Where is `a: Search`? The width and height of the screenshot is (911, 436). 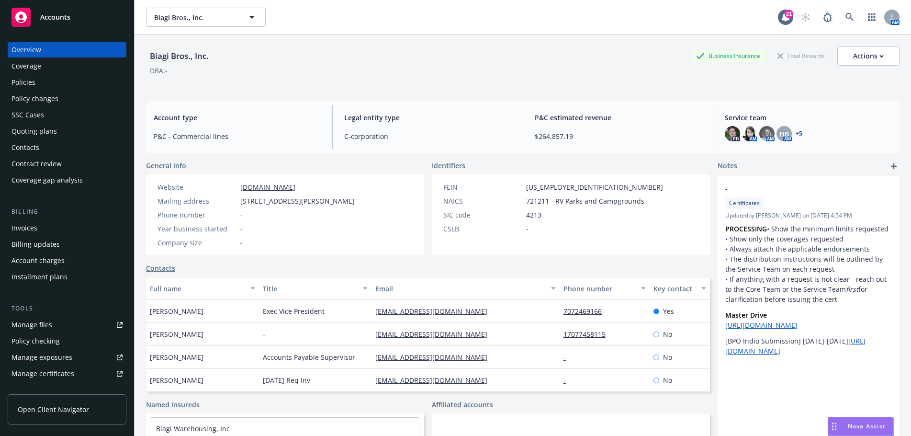
a: Search is located at coordinates (850, 17).